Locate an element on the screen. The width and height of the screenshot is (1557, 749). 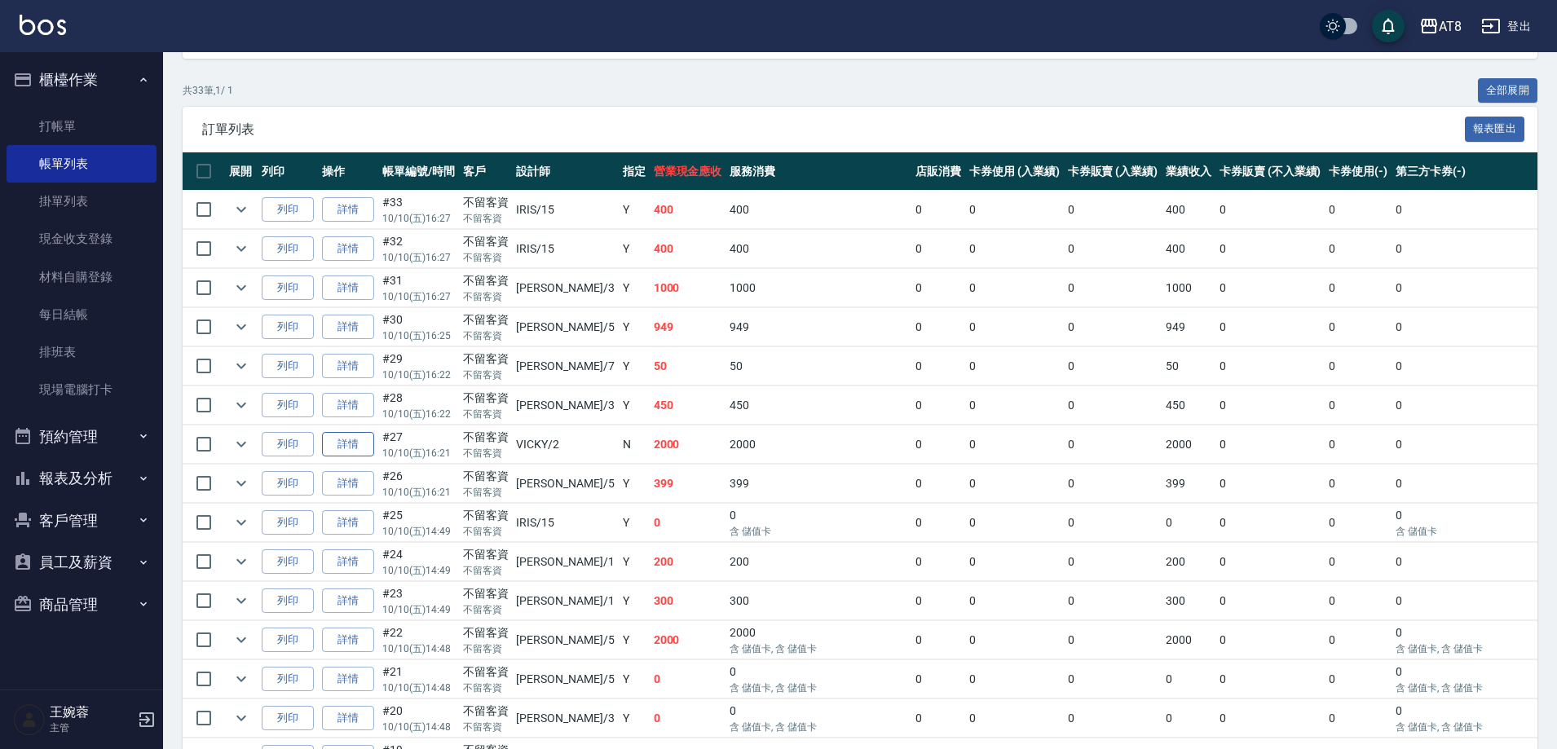
p: 10/10 (五) 14:49 is located at coordinates (418, 571).